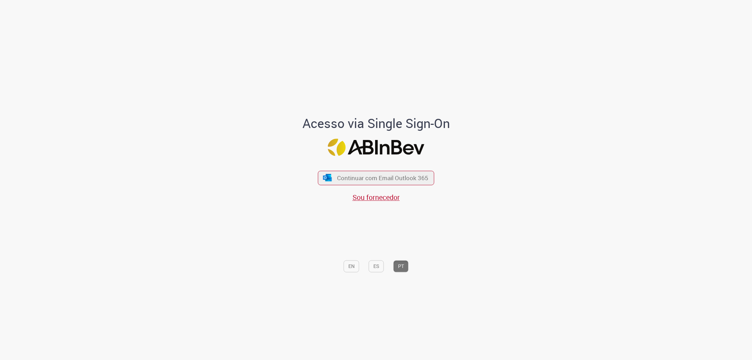 The image size is (752, 360). Describe the element at coordinates (352, 266) in the screenshot. I see `button: EN` at that location.